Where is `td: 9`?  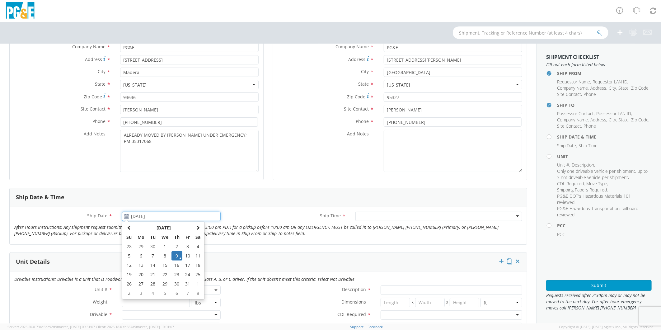
td: 9 is located at coordinates (177, 256).